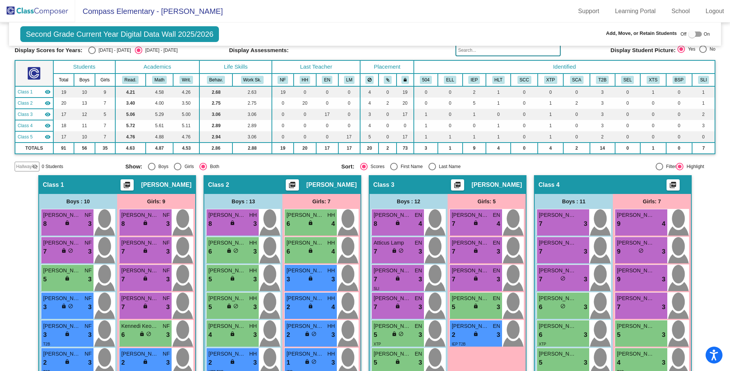 This screenshot has width=730, height=371. I want to click on div: Boys : 13, so click(243, 202).